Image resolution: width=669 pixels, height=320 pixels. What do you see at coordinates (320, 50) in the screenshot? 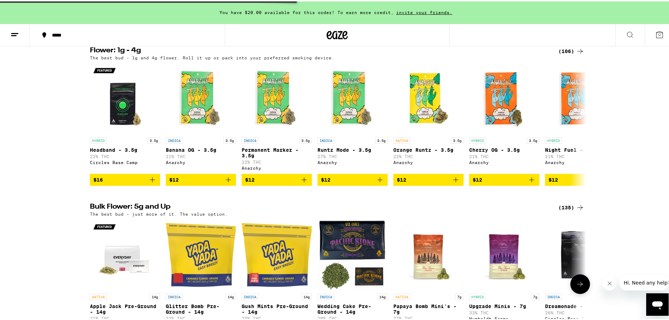
I see `h2: Flower: 1g - 4g` at bounding box center [320, 50].